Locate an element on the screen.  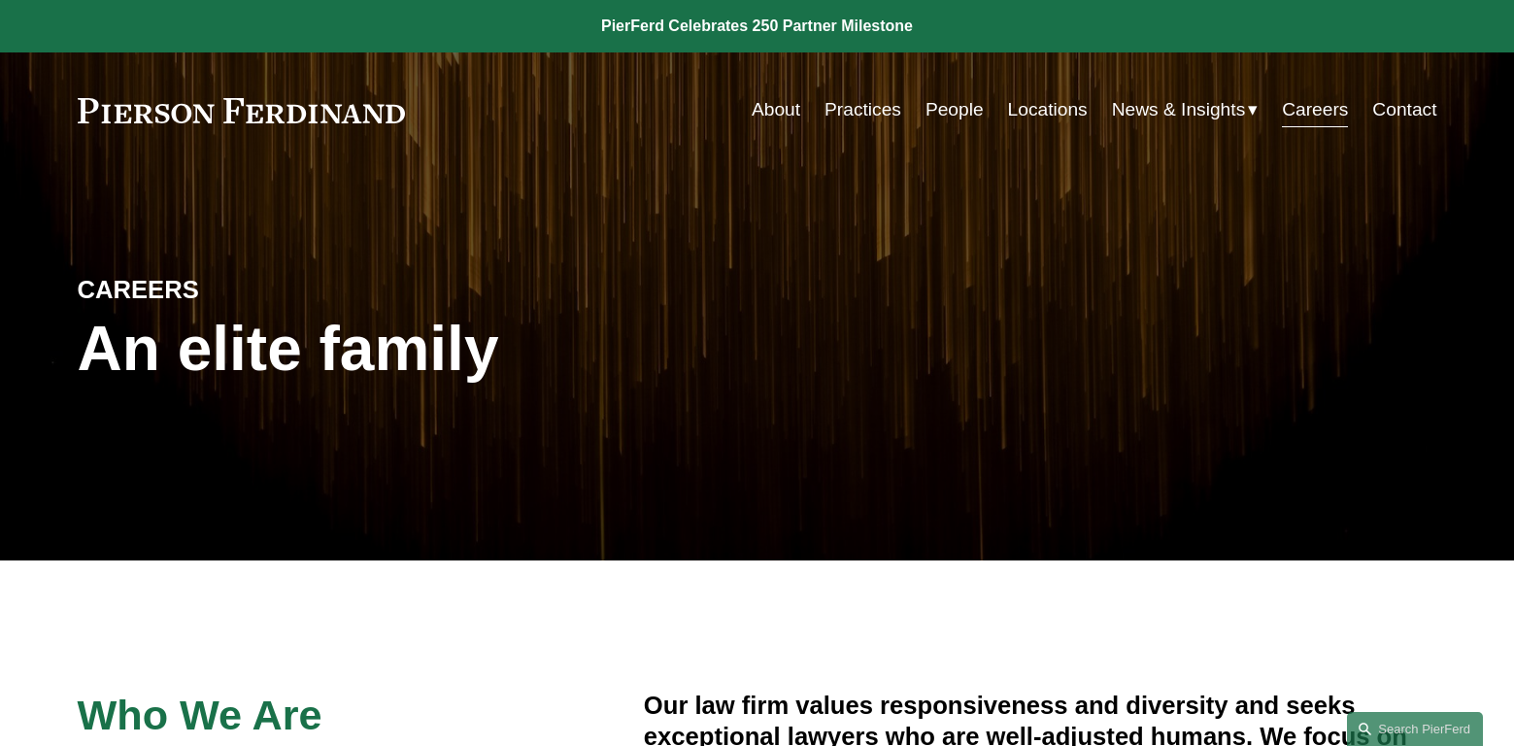
a: About is located at coordinates (776, 110).